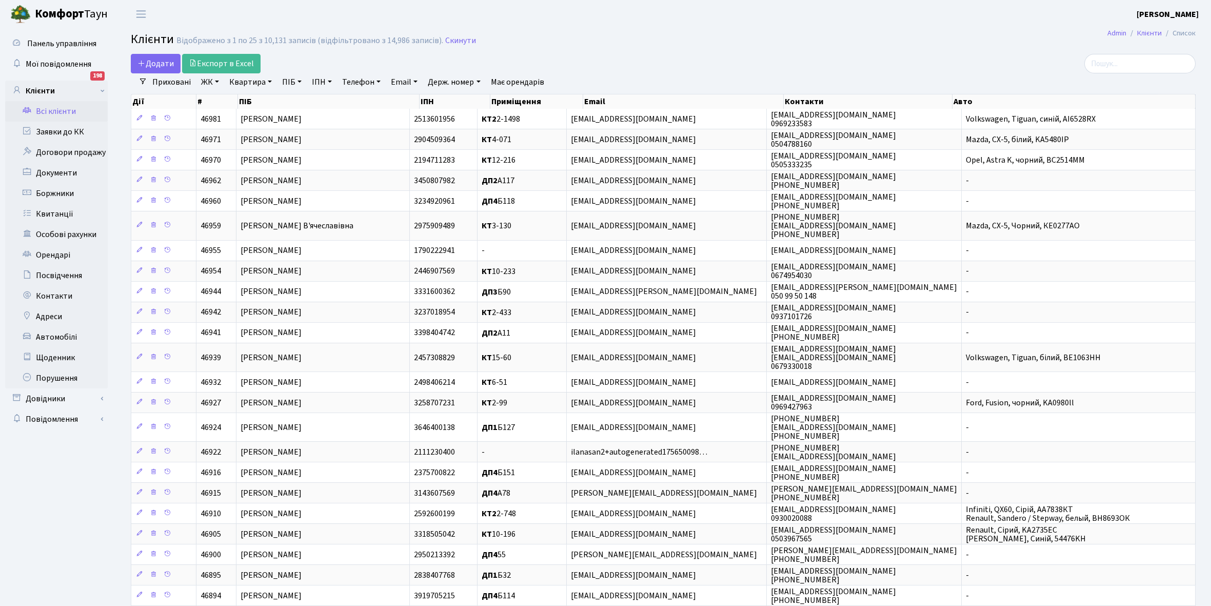 The width and height of the screenshot is (1211, 606). Describe the element at coordinates (329, 102) in the screenshot. I see `th: ПІБ` at that location.